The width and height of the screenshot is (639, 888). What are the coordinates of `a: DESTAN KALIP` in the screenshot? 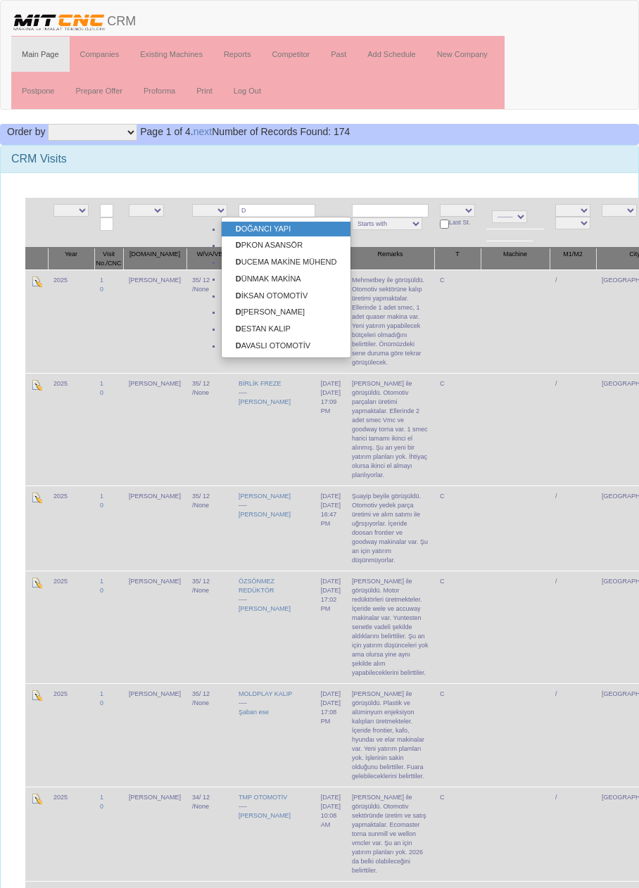 It's located at (287, 329).